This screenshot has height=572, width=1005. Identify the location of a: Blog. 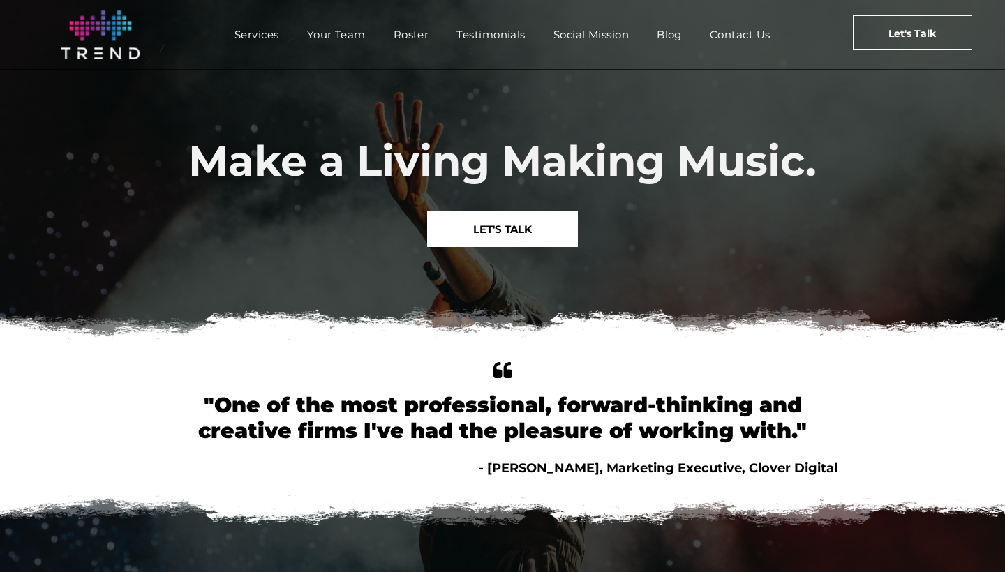
(670, 34).